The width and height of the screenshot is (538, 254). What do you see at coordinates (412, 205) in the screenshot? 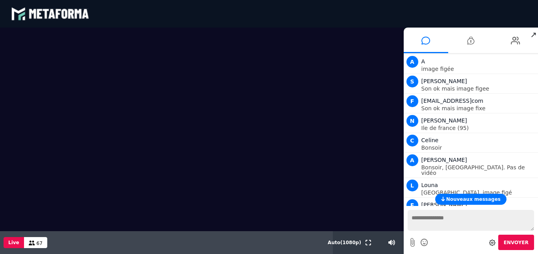
I see `span: E` at bounding box center [412, 205].